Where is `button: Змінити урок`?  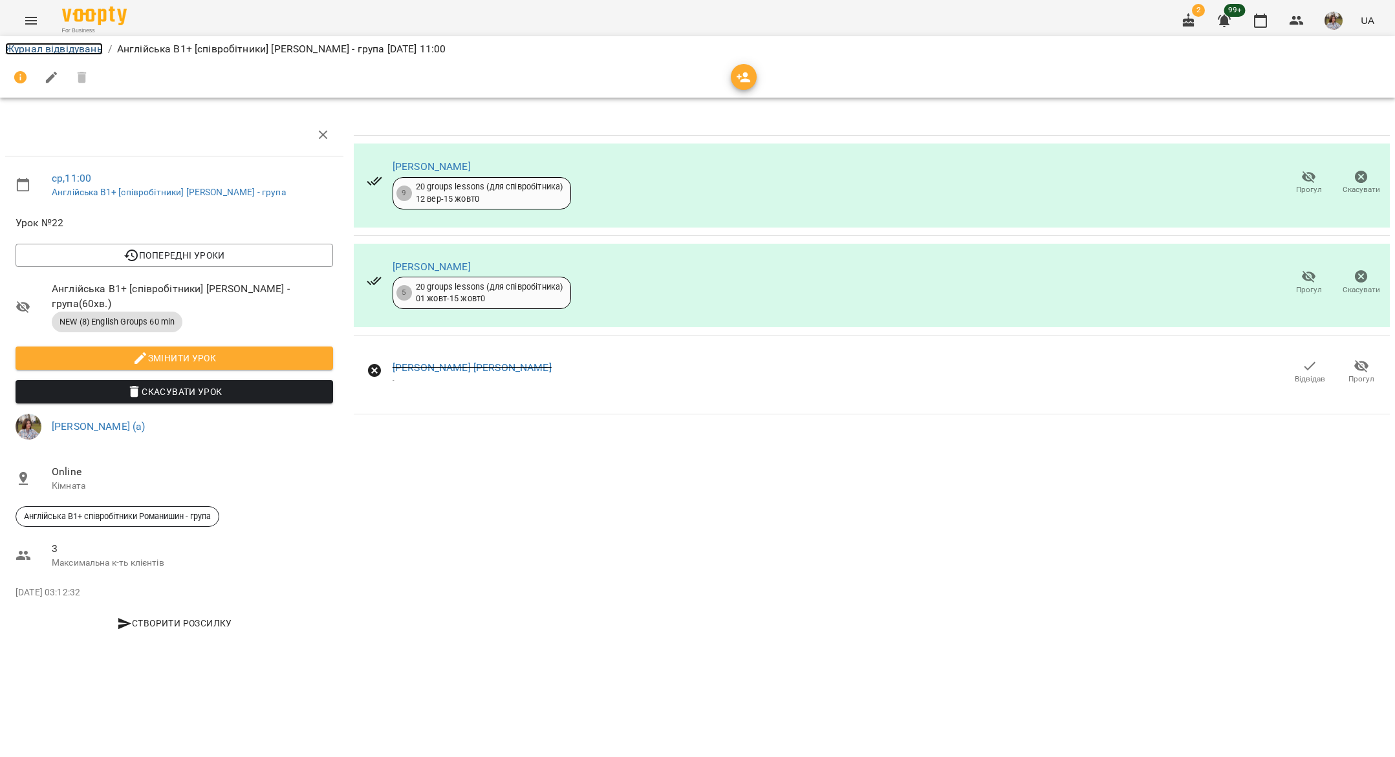
button: Змінити урок is located at coordinates (174, 358).